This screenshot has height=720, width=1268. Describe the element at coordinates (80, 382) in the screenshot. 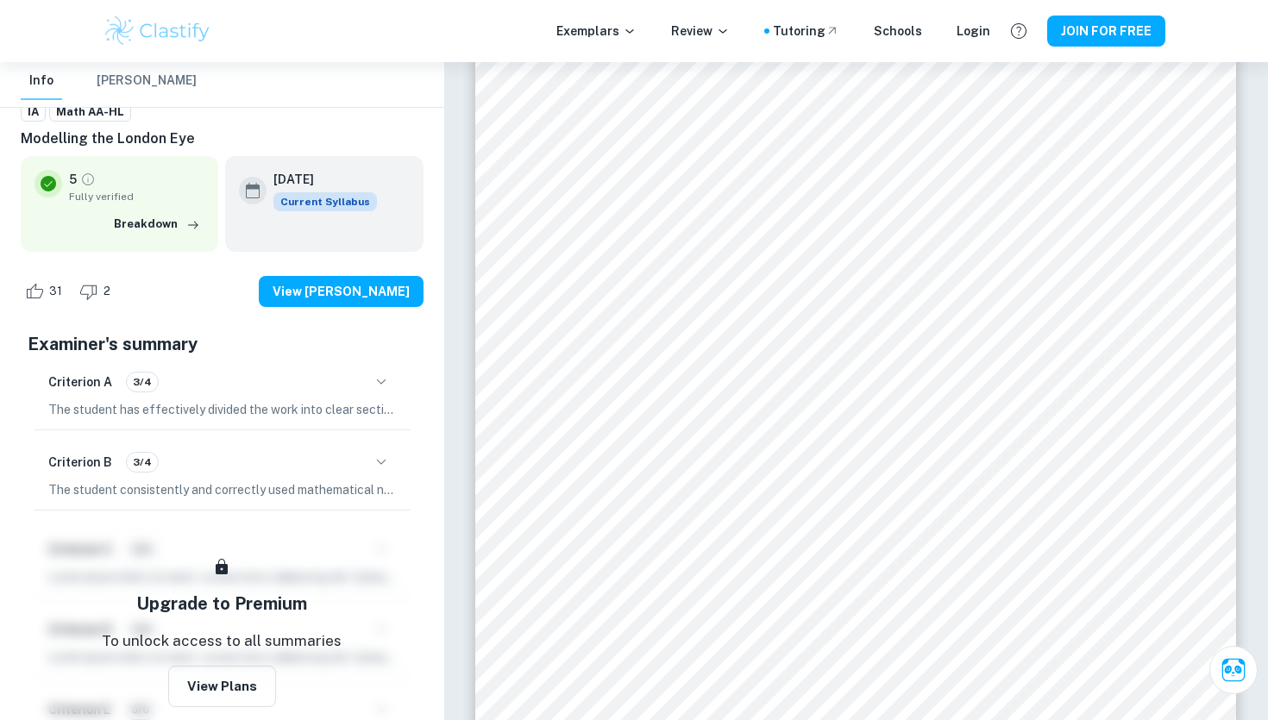

I see `h6: Criterion A` at that location.